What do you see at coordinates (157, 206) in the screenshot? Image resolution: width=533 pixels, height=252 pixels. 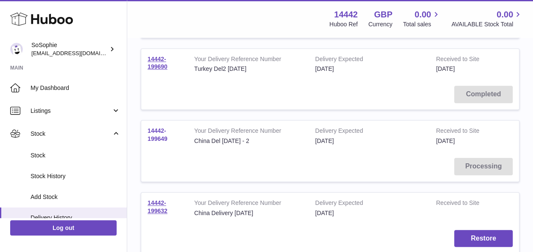 I see `a: 14442-199632` at bounding box center [157, 206].